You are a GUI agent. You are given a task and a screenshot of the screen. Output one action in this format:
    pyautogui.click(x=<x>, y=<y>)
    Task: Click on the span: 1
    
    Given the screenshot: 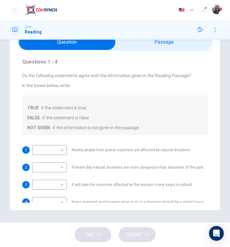 What is the action you would take?
    pyautogui.click(x=26, y=150)
    